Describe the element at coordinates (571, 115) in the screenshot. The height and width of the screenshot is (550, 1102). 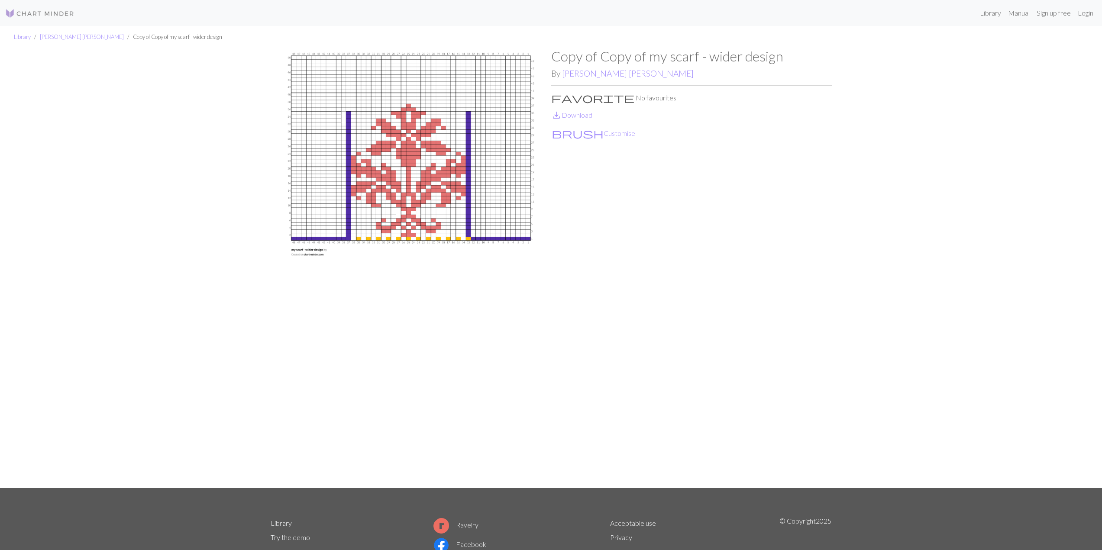
I see `a: DownloadDownload` at that location.